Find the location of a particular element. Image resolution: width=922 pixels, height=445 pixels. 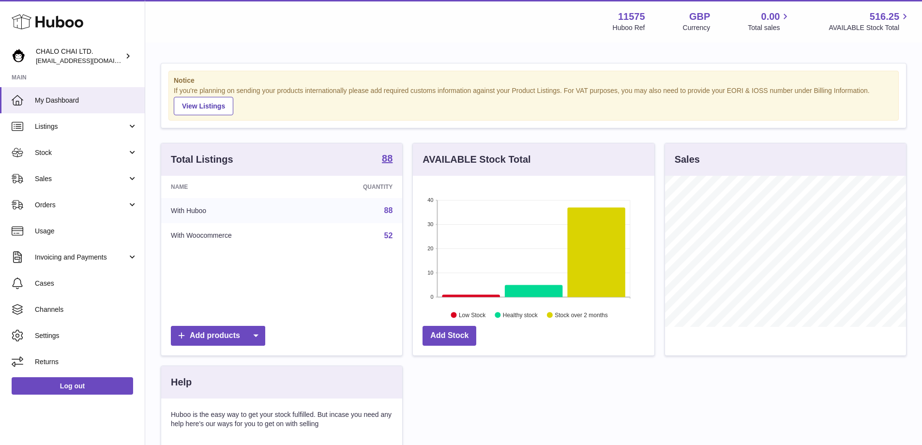

th: Name is located at coordinates (236, 187).